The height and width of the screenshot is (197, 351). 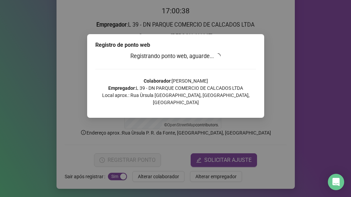 I want to click on span: loading, so click(x=218, y=56).